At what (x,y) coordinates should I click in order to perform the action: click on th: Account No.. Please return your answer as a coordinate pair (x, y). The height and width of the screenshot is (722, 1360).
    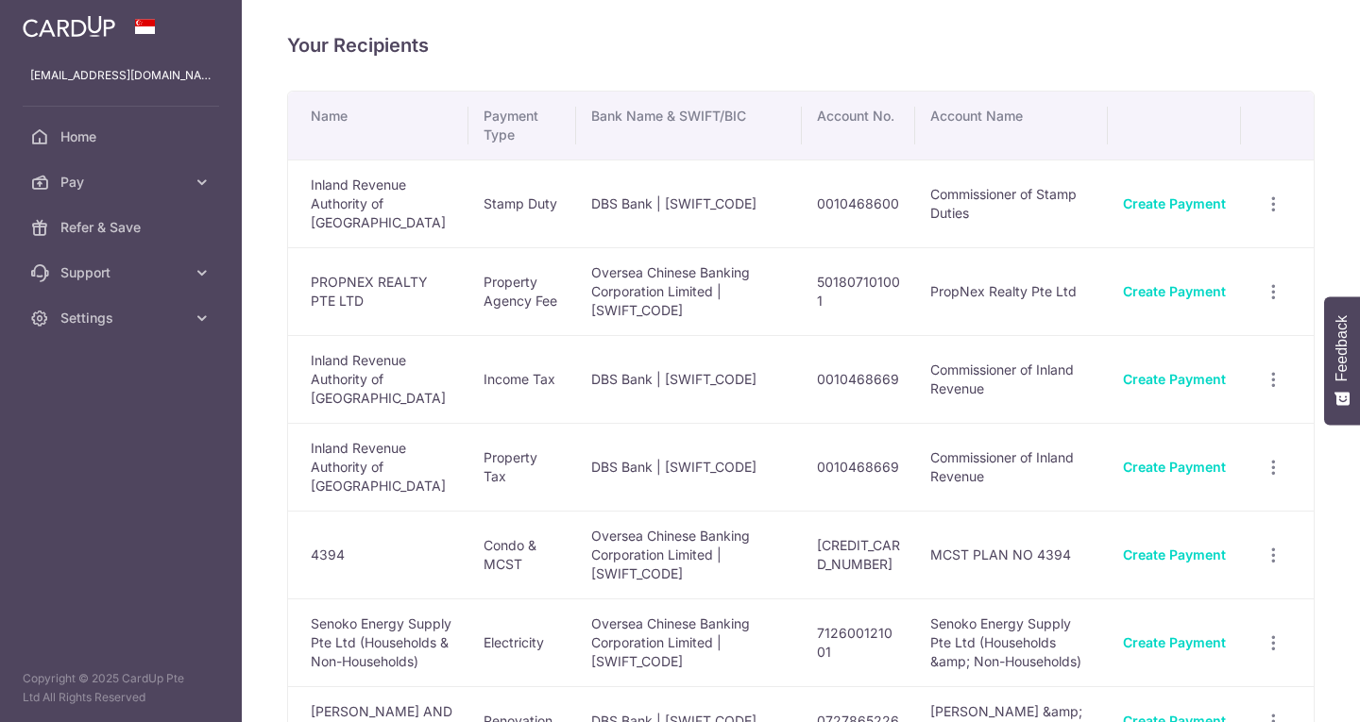
    Looking at the image, I should click on (858, 126).